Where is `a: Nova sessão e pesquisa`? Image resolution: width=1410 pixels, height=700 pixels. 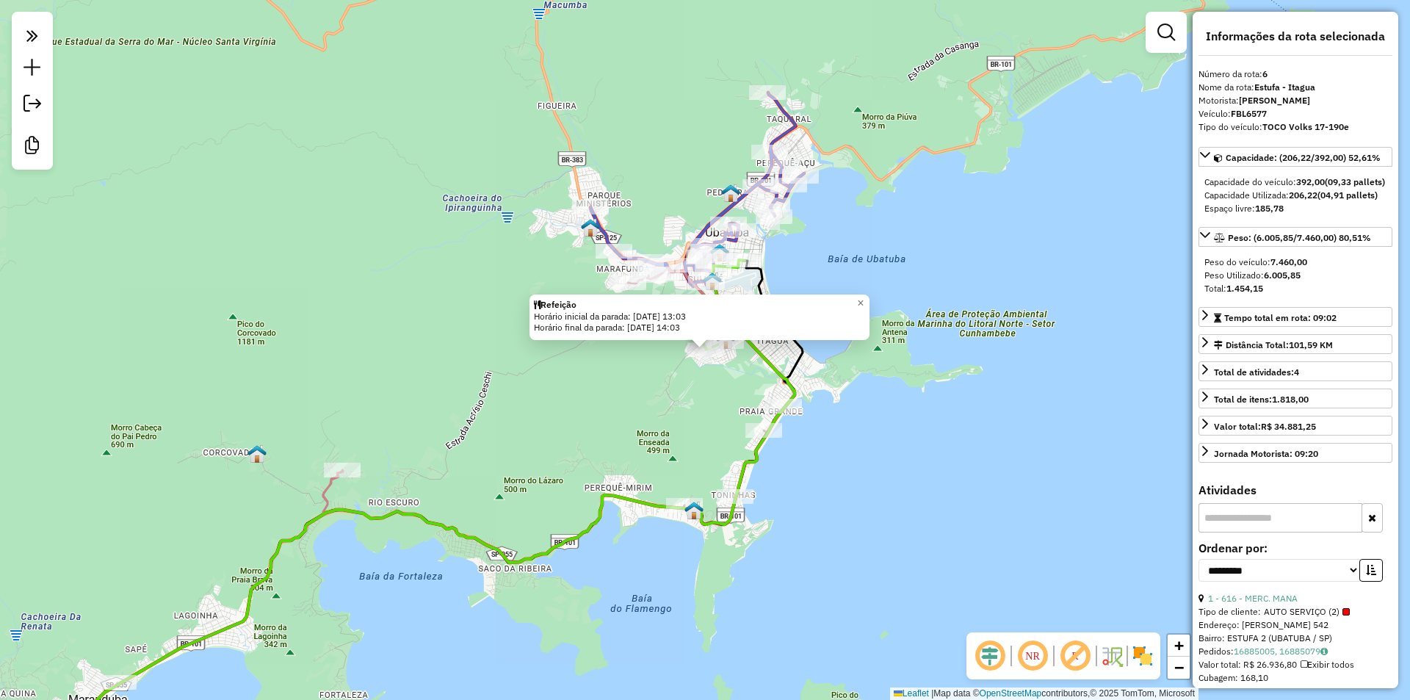 a: Nova sessão e pesquisa is located at coordinates (32, 69).